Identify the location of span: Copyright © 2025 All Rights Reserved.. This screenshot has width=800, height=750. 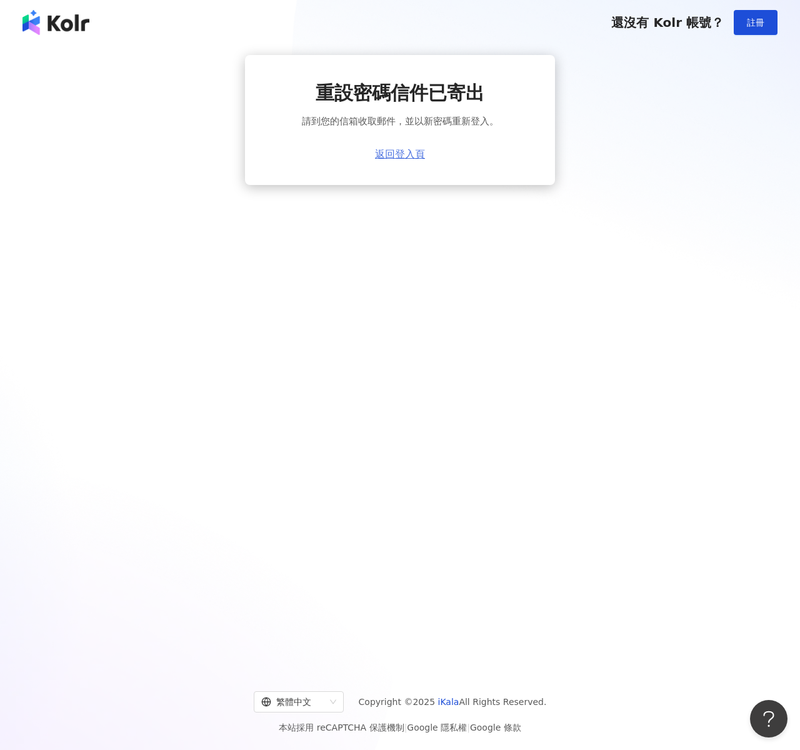
(452, 702).